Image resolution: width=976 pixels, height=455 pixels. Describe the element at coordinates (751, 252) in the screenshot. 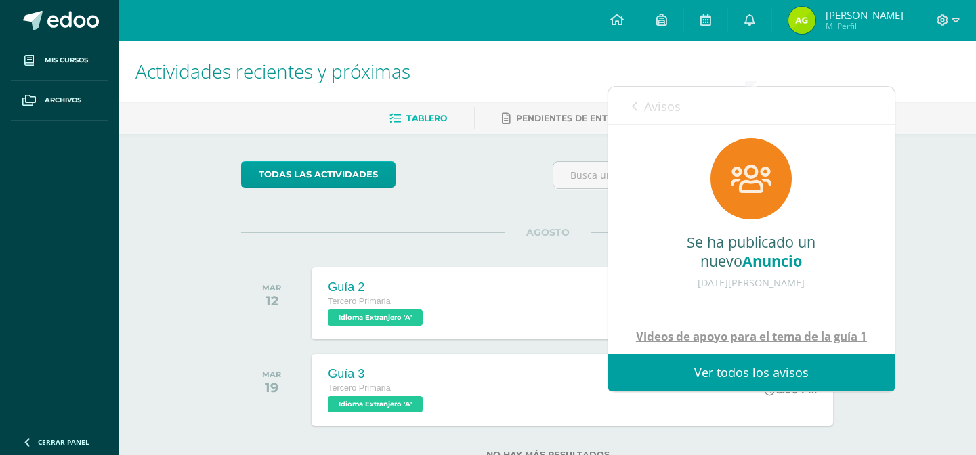

I see `div: Se ha publicado un nuevo` at that location.